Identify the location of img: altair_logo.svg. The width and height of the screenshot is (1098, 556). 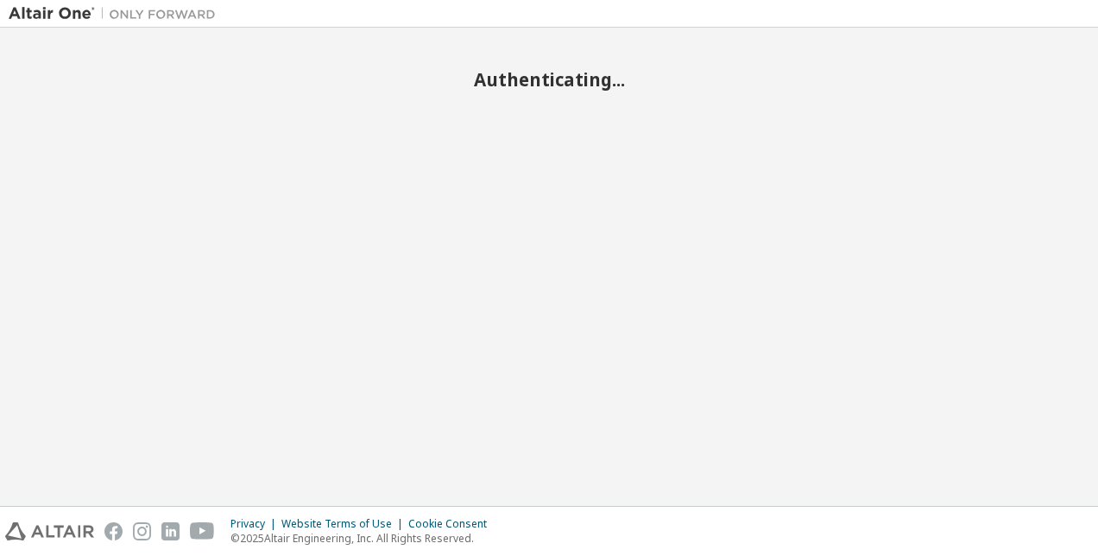
(49, 531).